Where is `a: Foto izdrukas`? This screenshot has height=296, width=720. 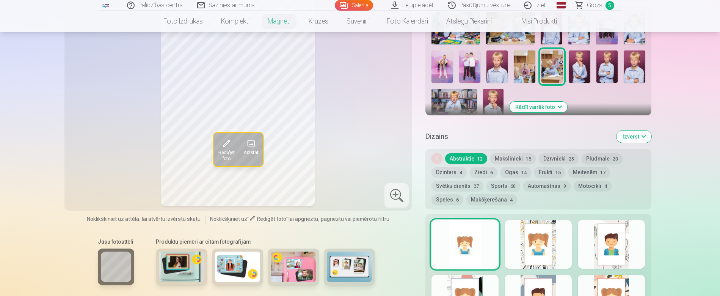 a: Foto izdrukas is located at coordinates (183, 21).